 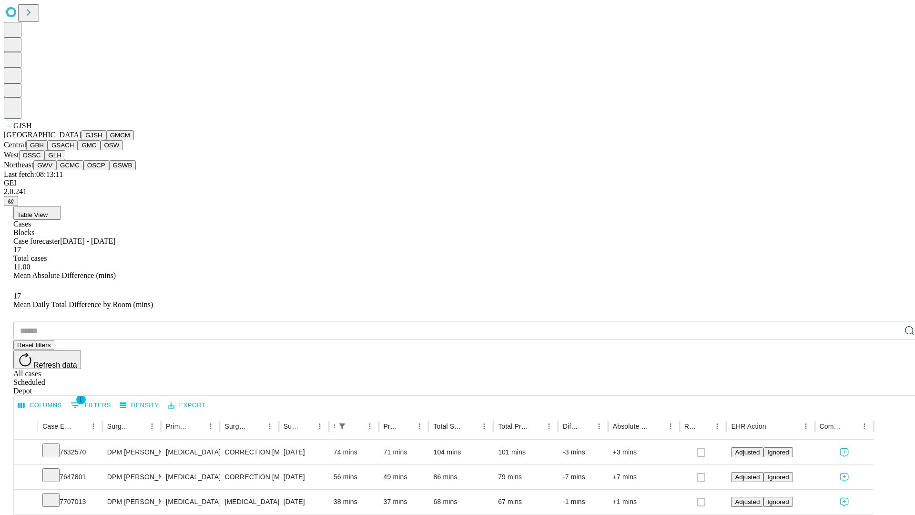 What do you see at coordinates (354, 452) in the screenshot?
I see `div: 74 mins` at bounding box center [354, 452].